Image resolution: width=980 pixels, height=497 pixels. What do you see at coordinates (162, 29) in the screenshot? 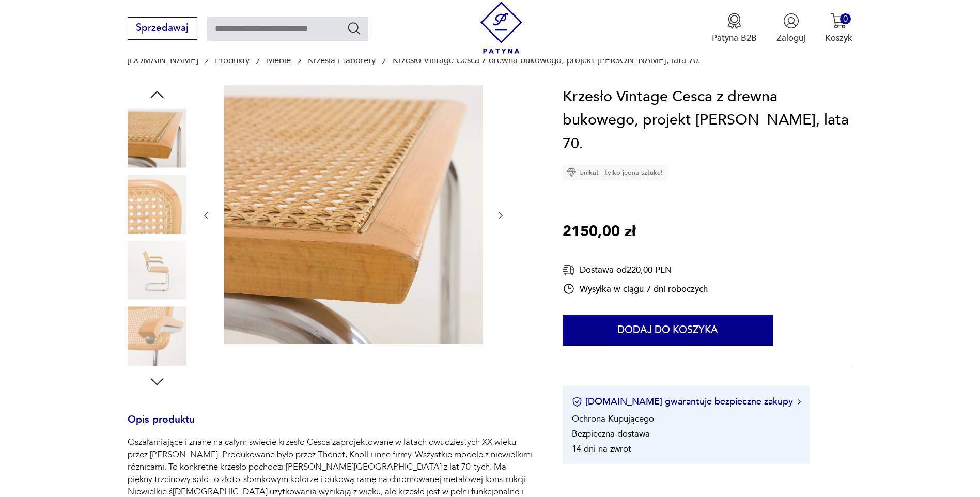
I see `a: Sprzedawaj` at bounding box center [162, 29].